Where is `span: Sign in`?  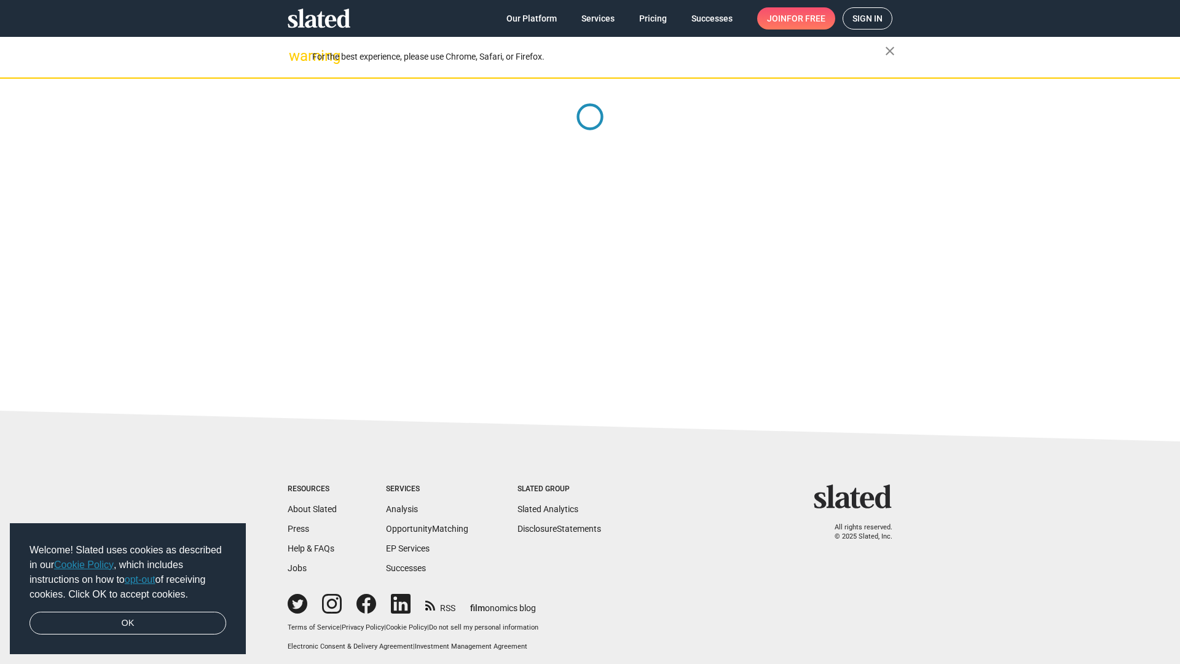 span: Sign in is located at coordinates (867, 18).